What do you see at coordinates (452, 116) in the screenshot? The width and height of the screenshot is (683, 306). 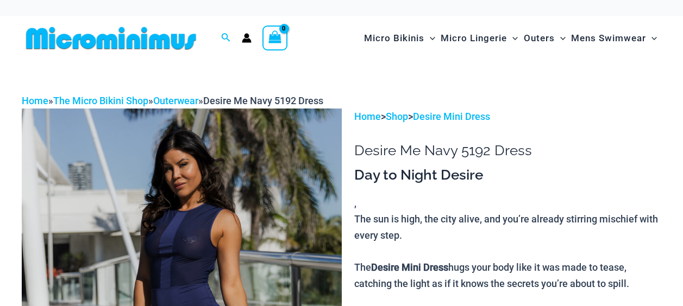 I see `a: Desire Mini Dress` at bounding box center [452, 116].